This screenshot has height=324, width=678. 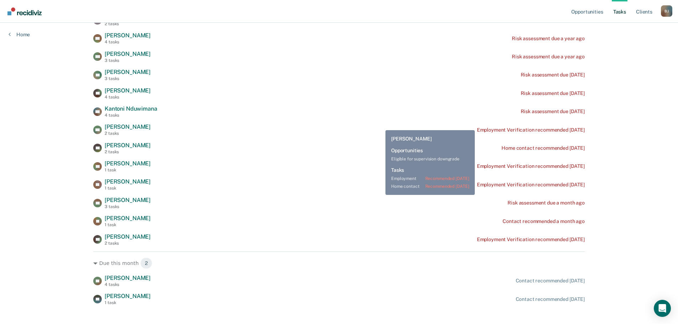 I want to click on a: Home, so click(x=19, y=35).